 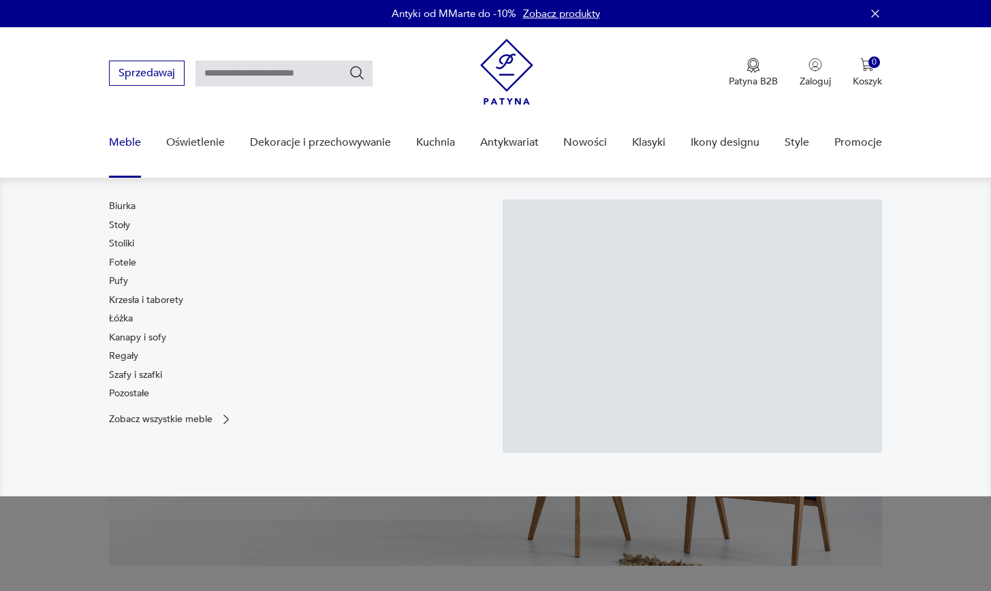 What do you see at coordinates (320, 142) in the screenshot?
I see `a: Dekoracje i przechowywanie` at bounding box center [320, 142].